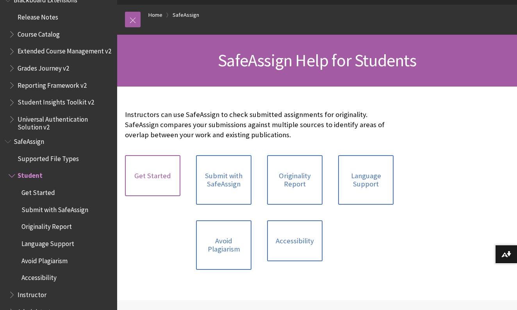 The height and width of the screenshot is (310, 517). Describe the element at coordinates (317, 60) in the screenshot. I see `span: SafeAssign Help for Students` at that location.